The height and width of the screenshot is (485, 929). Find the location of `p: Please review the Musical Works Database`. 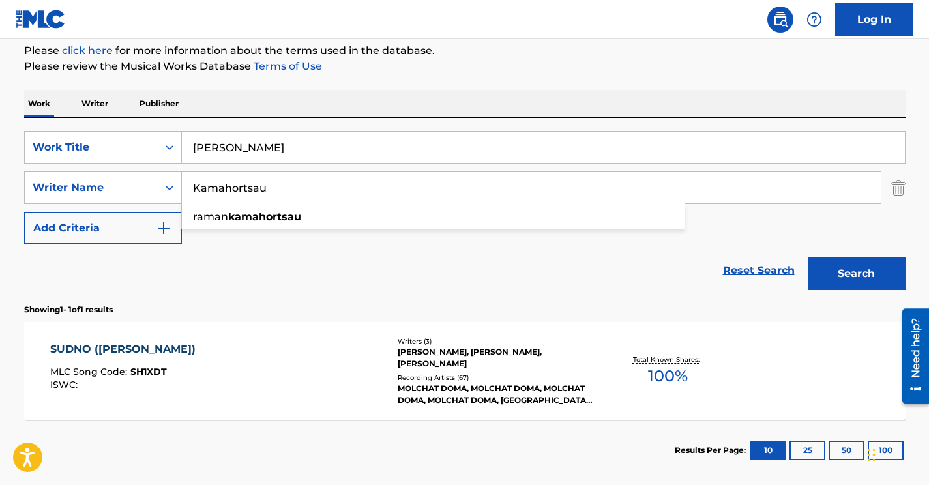

p: Please review the Musical Works Database is located at coordinates (465, 67).